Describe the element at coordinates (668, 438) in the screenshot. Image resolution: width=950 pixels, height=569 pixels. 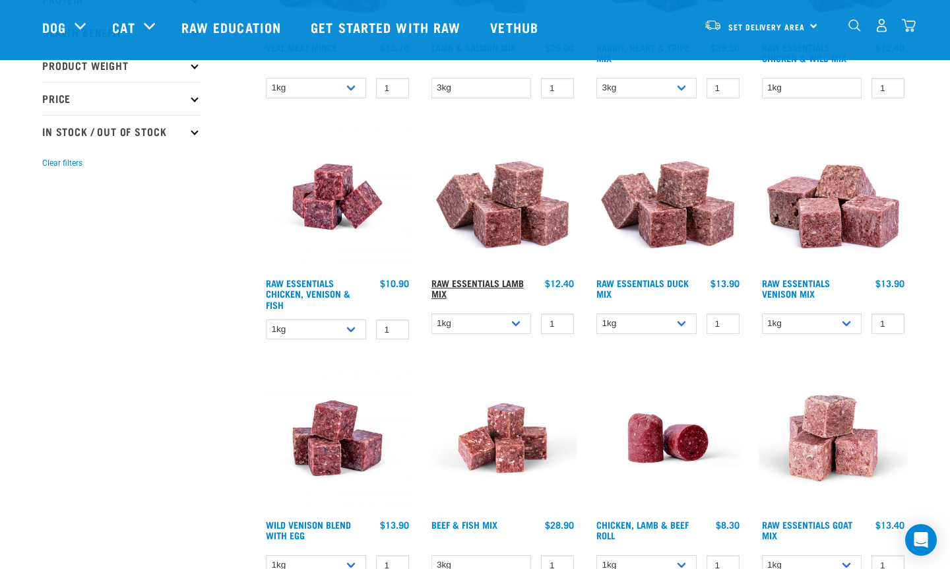
I see `img: Raw Essentials Chicken Lamb Beef Bulk Minced Raw Dog Food Roll Unwrapped` at that location.